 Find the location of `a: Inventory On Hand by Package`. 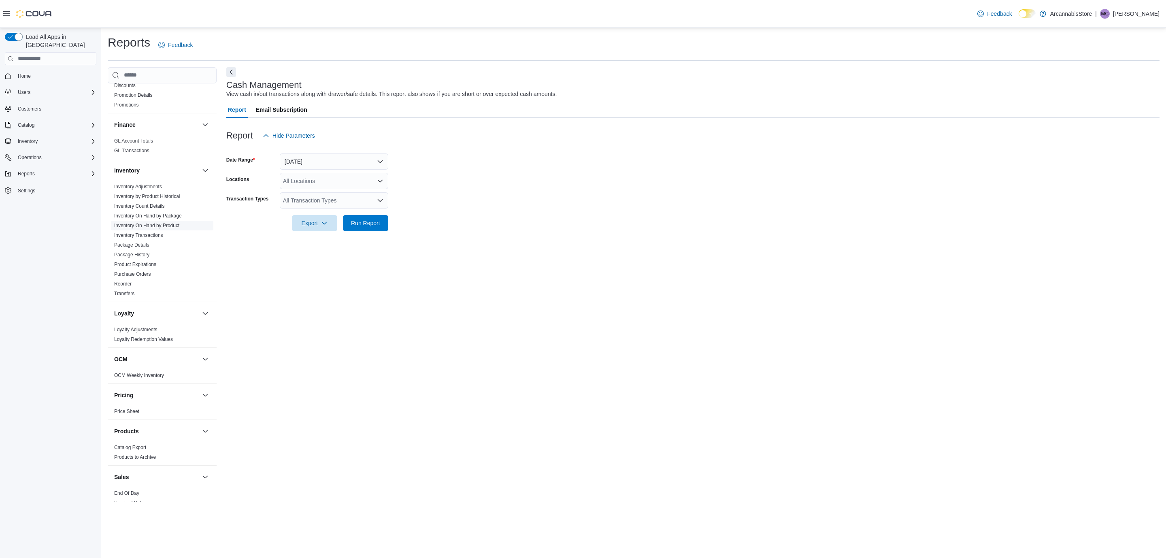

a: Inventory On Hand by Package is located at coordinates (148, 216).